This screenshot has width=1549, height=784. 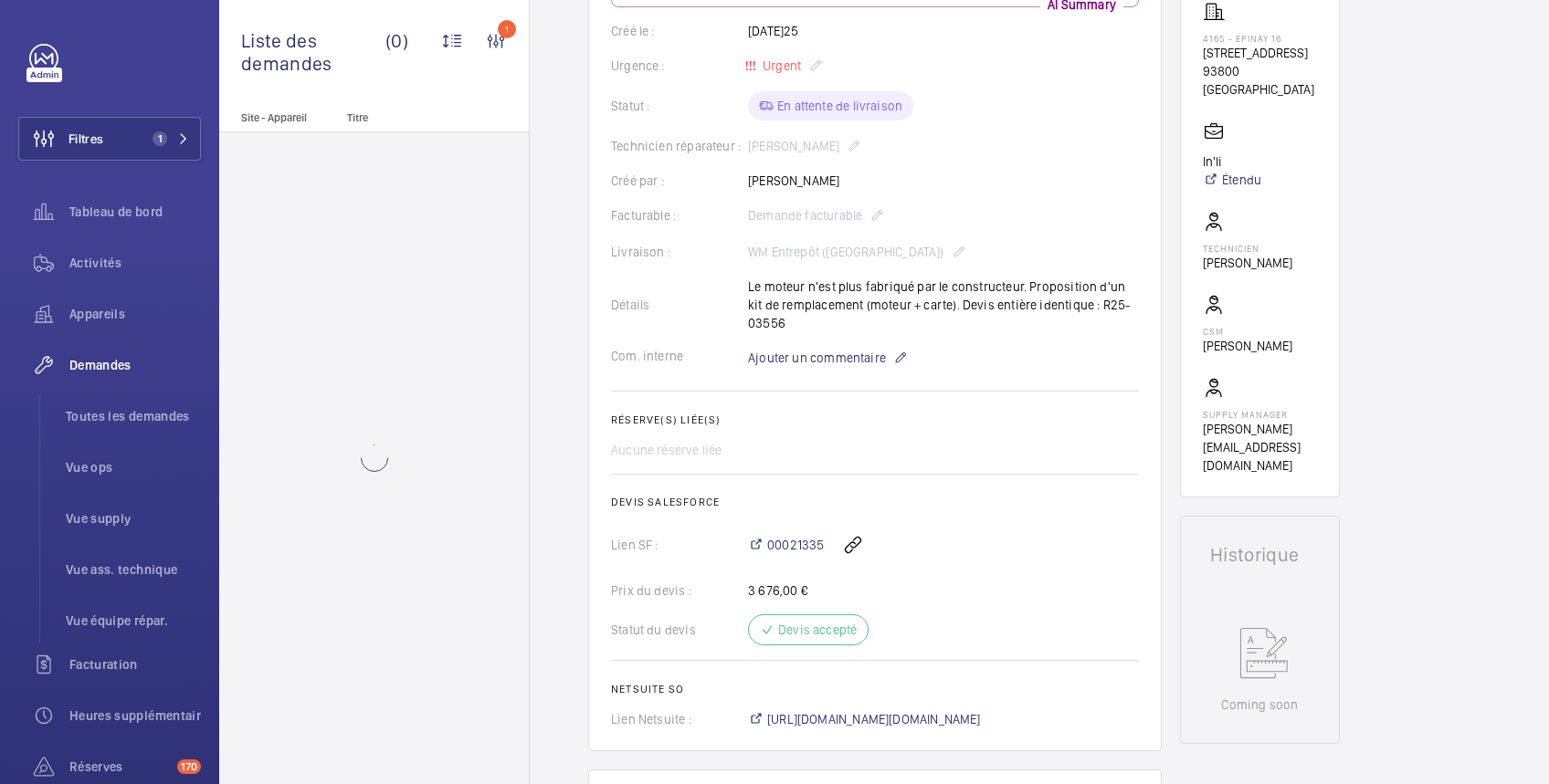 What do you see at coordinates (133, 417) in the screenshot?
I see `span: Toutes les demandes` at bounding box center [133, 417].